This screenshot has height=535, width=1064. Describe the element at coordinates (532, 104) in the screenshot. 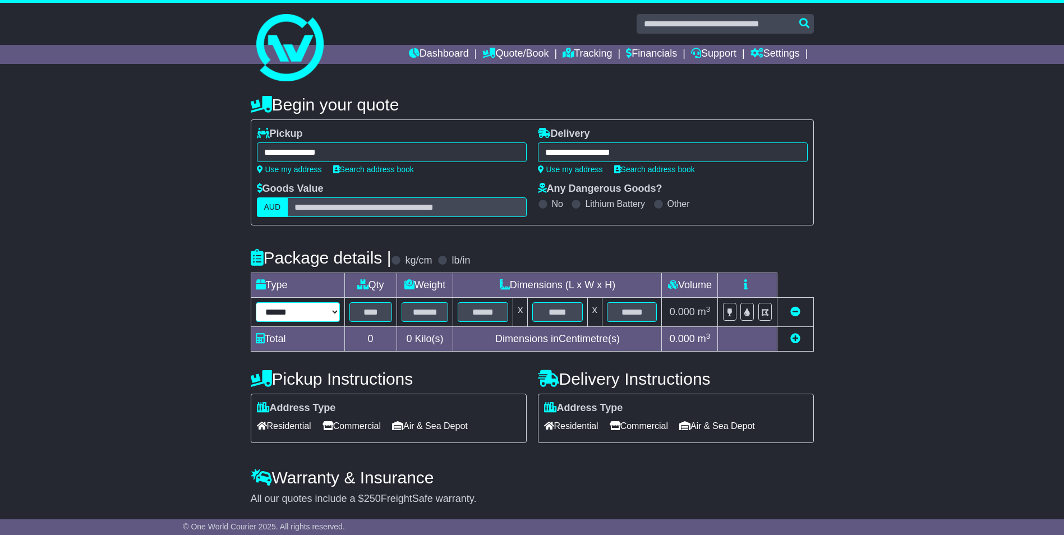

I see `h4: Begin your quote` at that location.